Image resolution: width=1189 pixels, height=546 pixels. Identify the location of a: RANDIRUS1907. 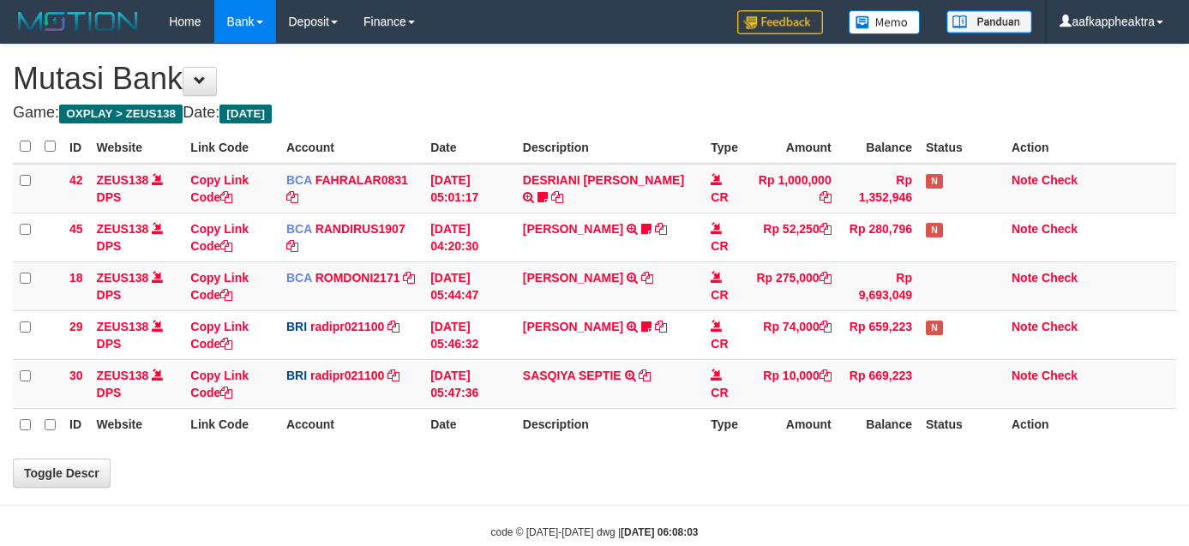
(360, 229).